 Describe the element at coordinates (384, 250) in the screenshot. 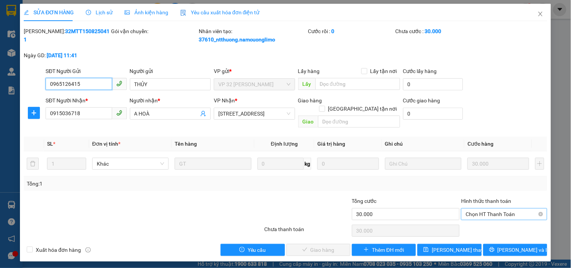

I see `button: plusThêm ĐH mới` at that location.